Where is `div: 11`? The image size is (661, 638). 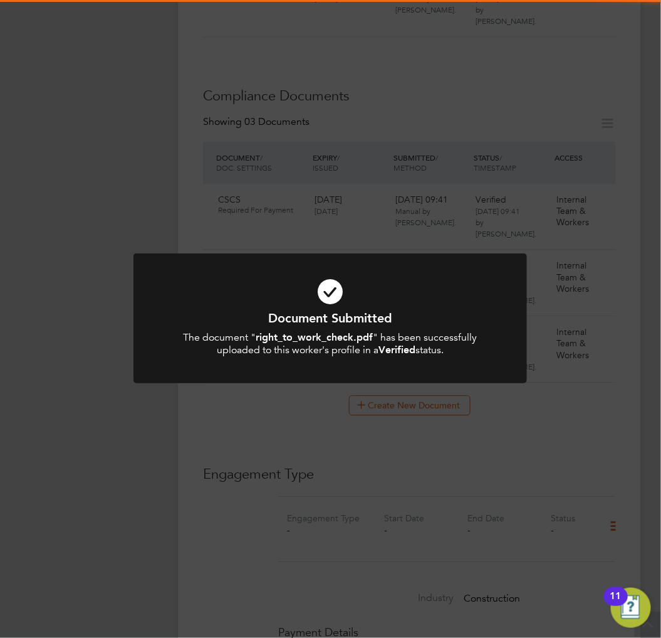 div: 11 is located at coordinates (616, 604).